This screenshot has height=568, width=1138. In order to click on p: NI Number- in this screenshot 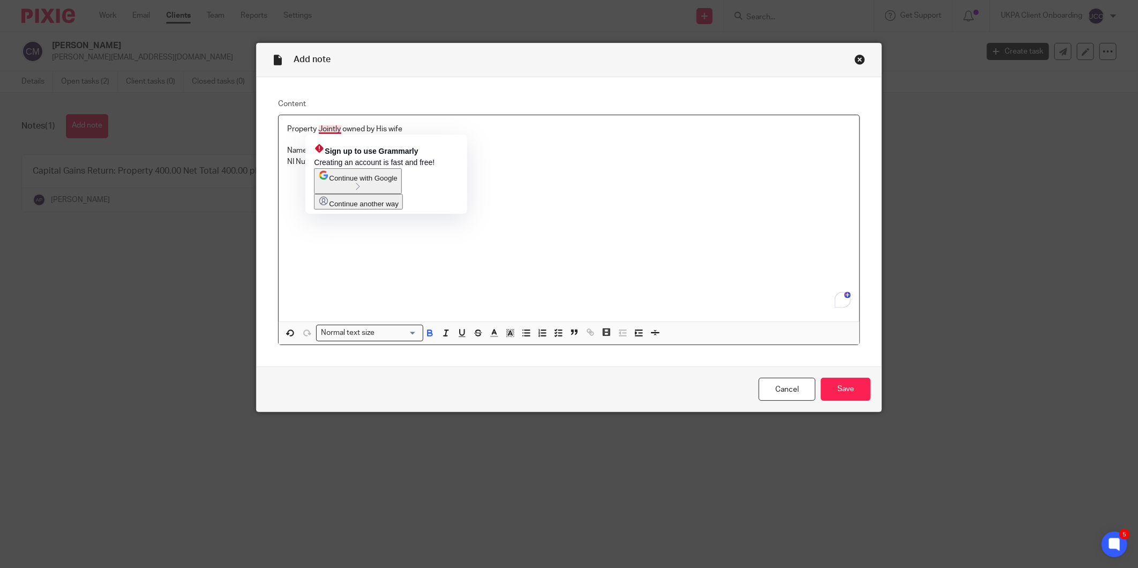, I will do `click(569, 162)`.